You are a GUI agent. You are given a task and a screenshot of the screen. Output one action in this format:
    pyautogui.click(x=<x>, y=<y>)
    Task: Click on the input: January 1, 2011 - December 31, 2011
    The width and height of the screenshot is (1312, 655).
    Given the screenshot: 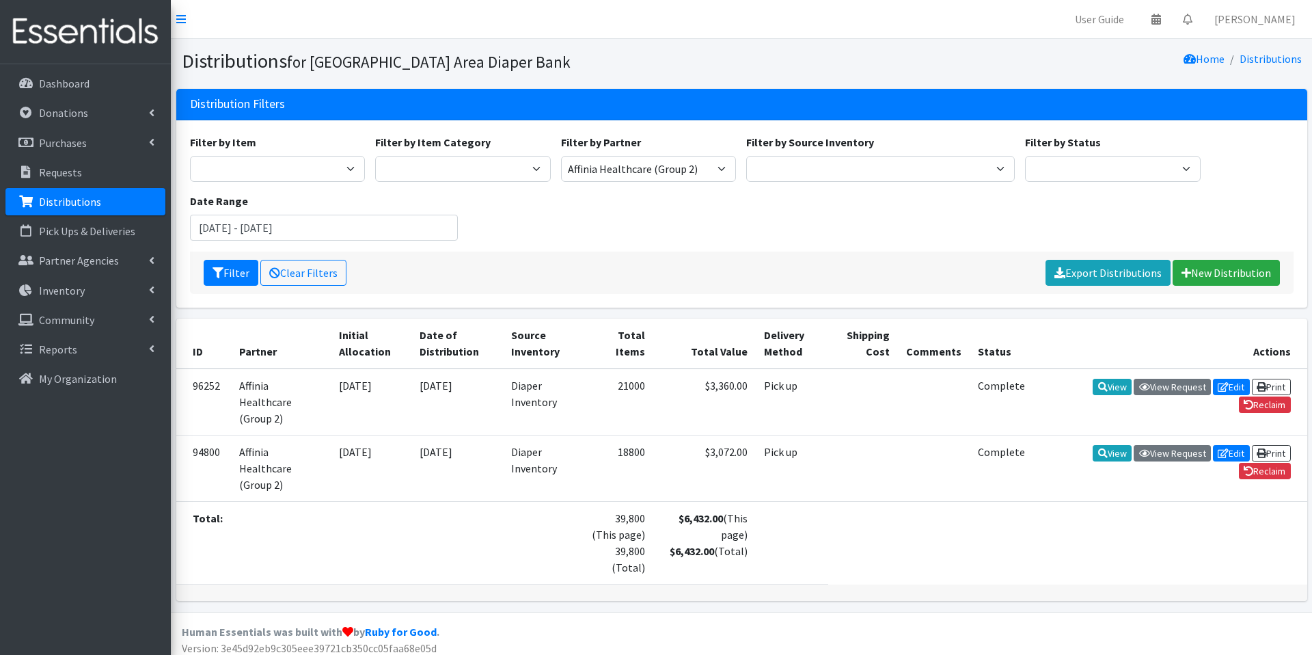 What is the action you would take?
    pyautogui.click(x=324, y=228)
    